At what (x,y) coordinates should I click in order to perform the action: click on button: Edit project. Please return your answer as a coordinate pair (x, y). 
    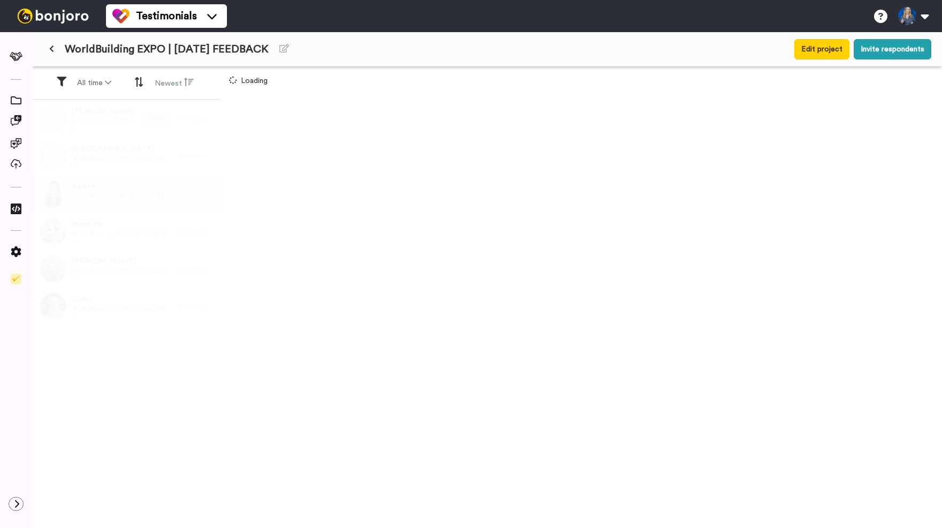
    Looking at the image, I should click on (822, 49).